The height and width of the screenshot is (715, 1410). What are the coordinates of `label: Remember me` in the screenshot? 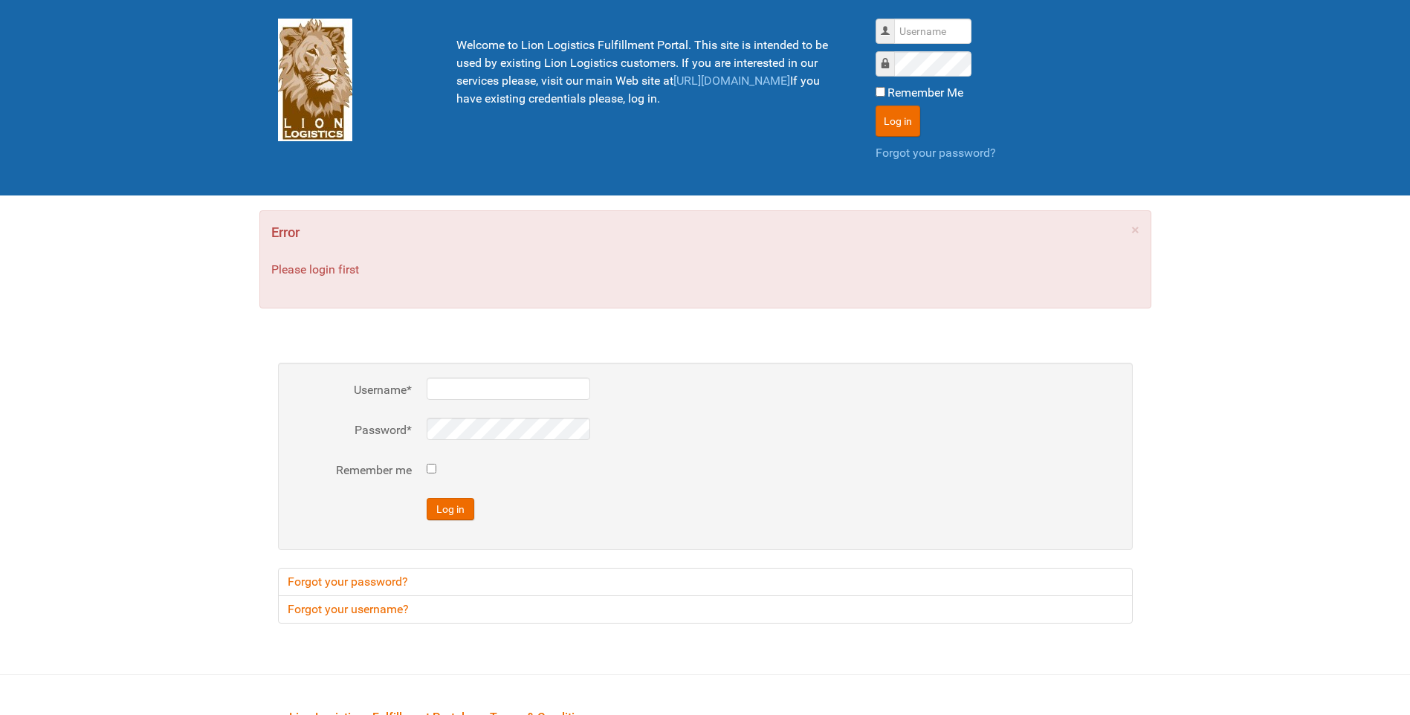 It's located at (352, 470).